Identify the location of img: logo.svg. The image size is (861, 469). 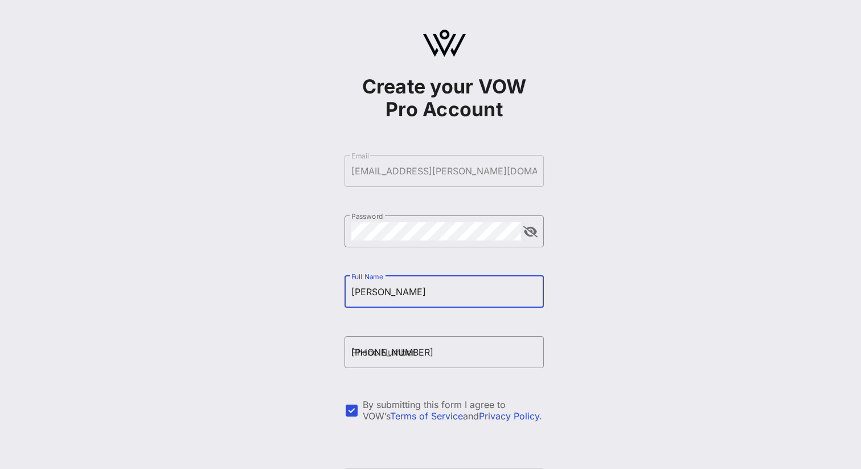
(444, 43).